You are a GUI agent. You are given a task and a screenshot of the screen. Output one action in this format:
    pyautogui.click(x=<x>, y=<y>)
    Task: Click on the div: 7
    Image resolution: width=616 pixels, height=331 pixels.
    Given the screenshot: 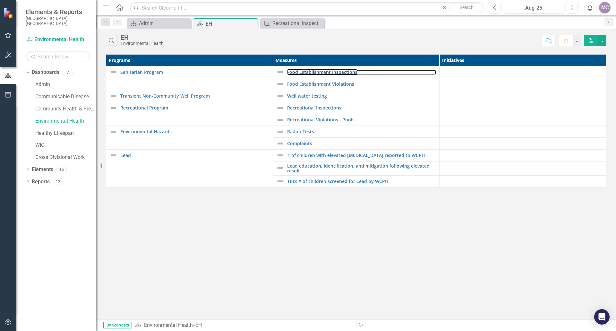 What is the action you would take?
    pyautogui.click(x=68, y=72)
    